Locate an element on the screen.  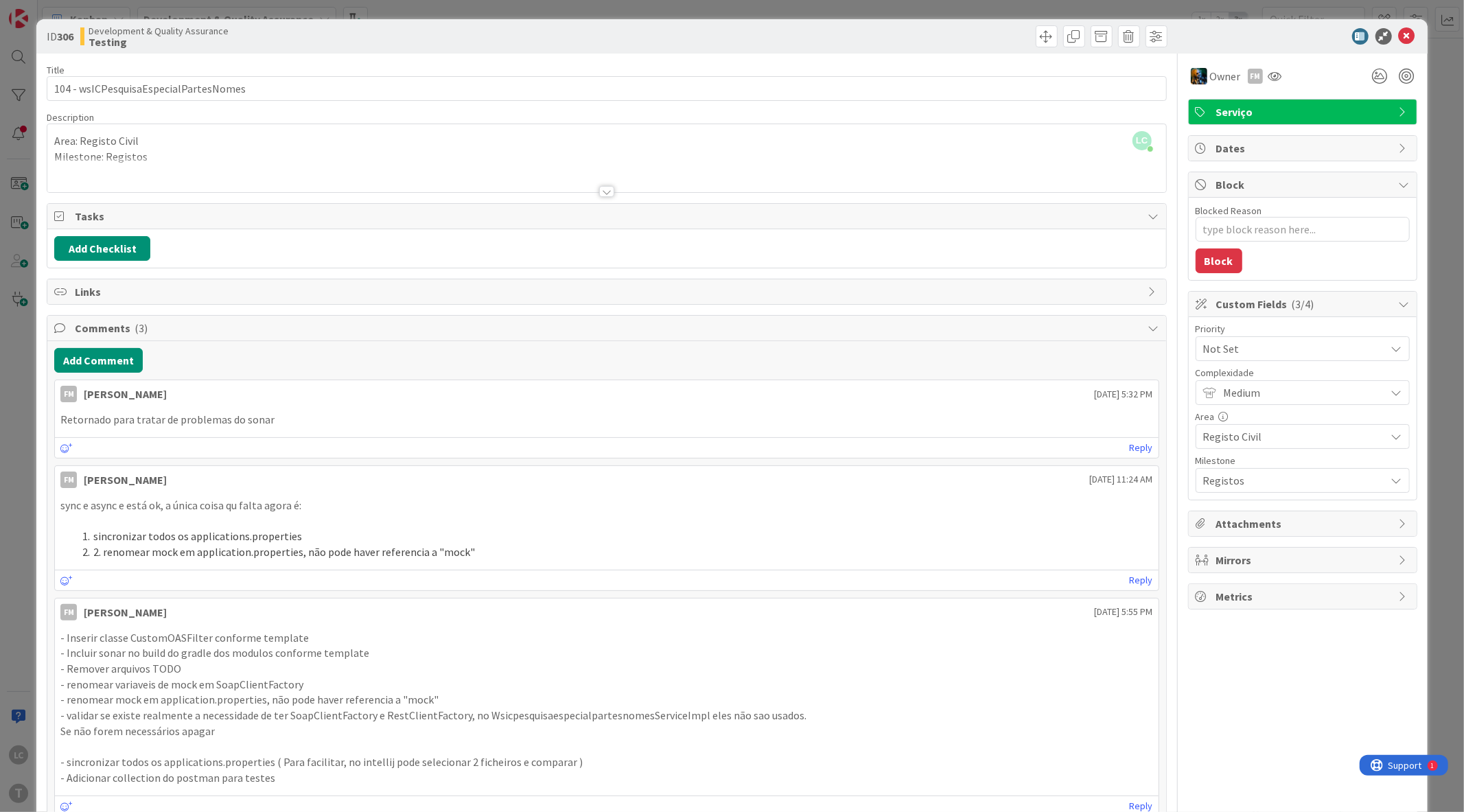
span: Not Set is located at coordinates (1291, 348).